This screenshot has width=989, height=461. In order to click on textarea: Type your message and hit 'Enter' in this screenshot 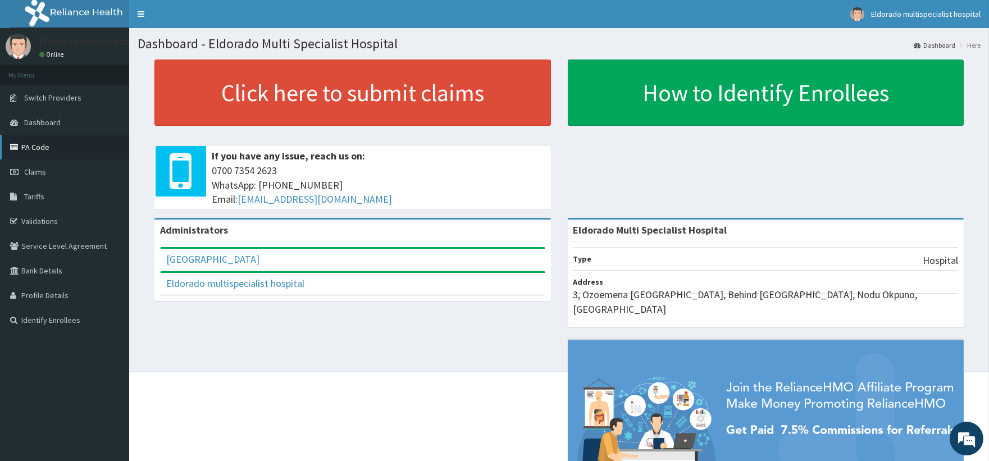, I will do `click(110, 326)`.